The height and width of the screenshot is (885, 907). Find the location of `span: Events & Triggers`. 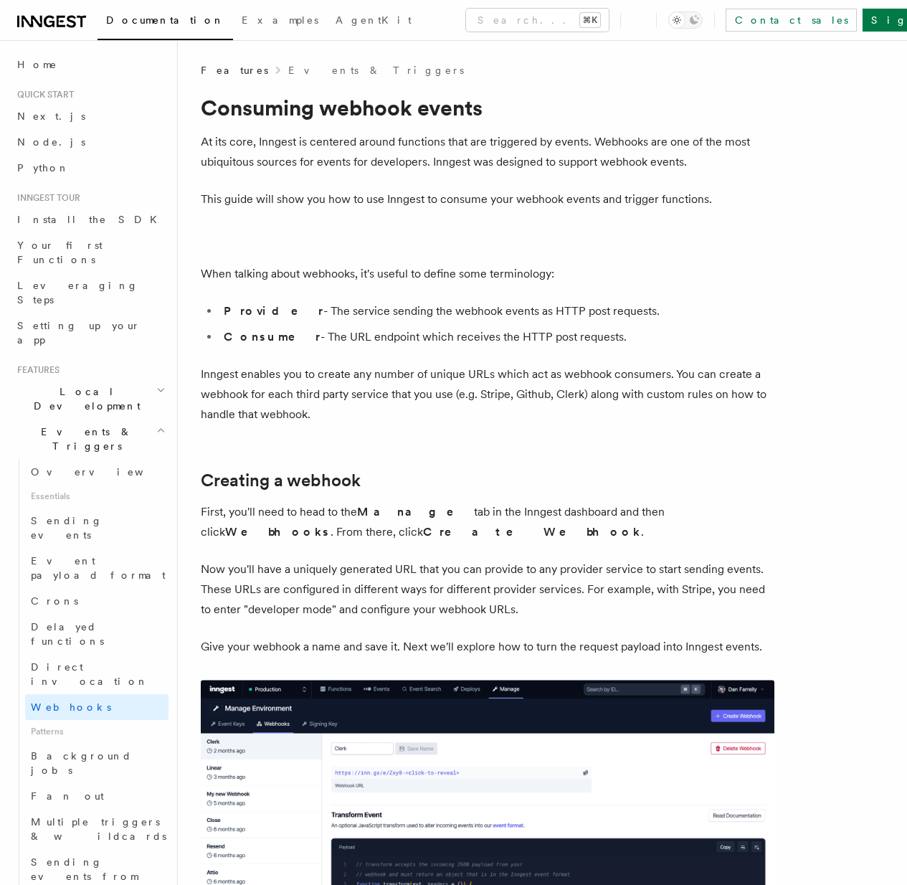

span: Events & Triggers is located at coordinates (84, 439).